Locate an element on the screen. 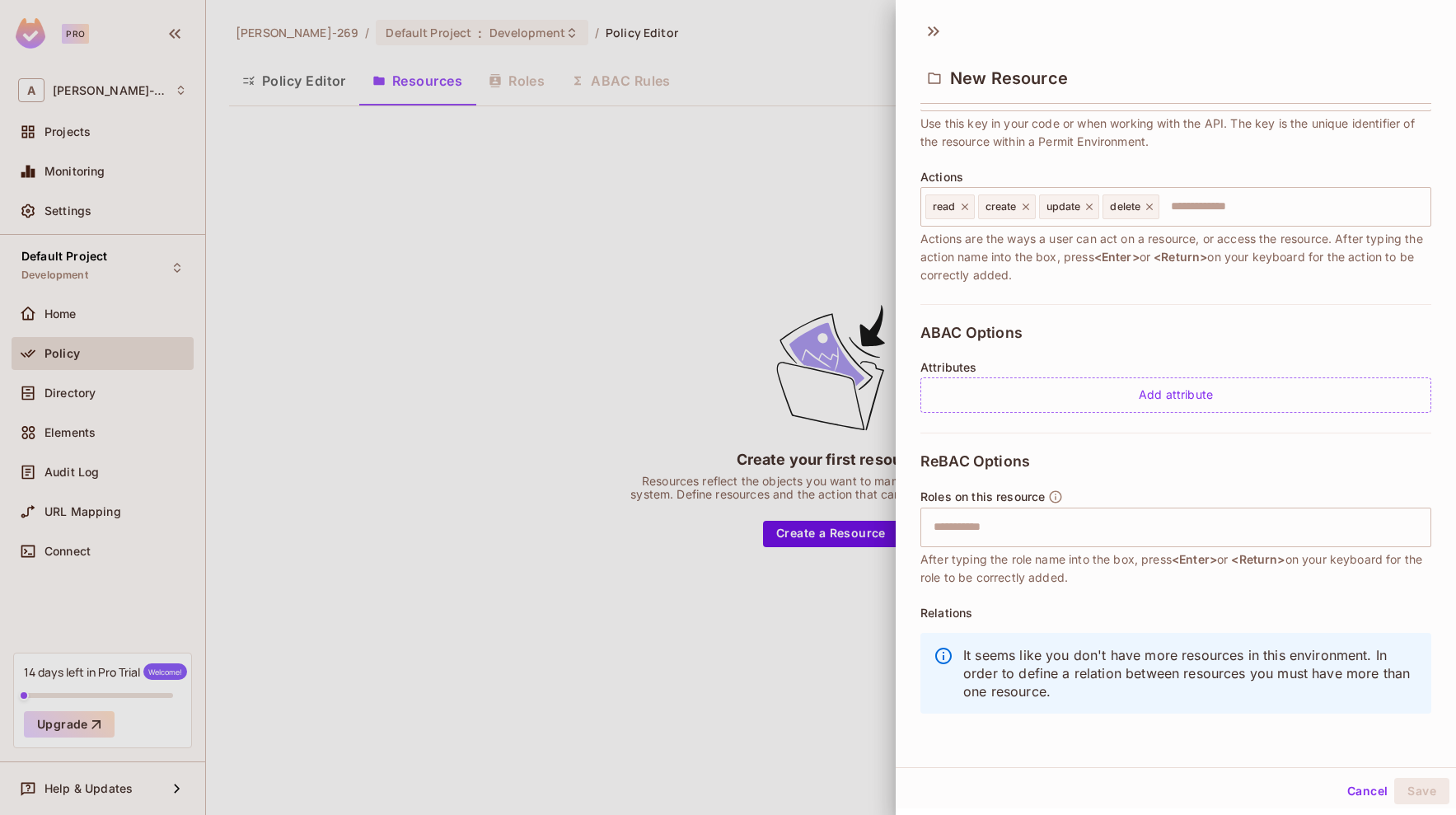 Image resolution: width=1456 pixels, height=815 pixels. span: Use this key in your code or when working with the API. The key is the unique identifier of the r... is located at coordinates (1176, 132).